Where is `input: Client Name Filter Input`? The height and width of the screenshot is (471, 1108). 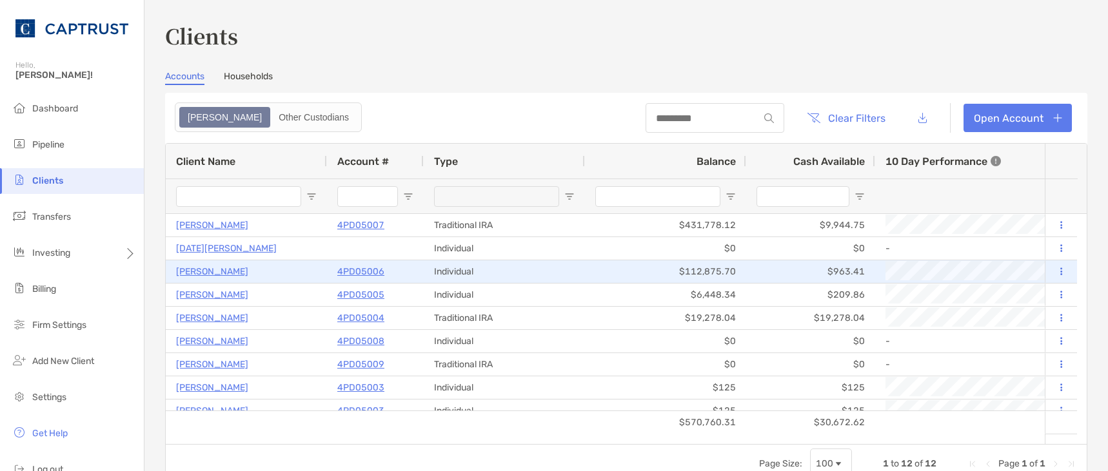 input: Client Name Filter Input is located at coordinates (239, 197).